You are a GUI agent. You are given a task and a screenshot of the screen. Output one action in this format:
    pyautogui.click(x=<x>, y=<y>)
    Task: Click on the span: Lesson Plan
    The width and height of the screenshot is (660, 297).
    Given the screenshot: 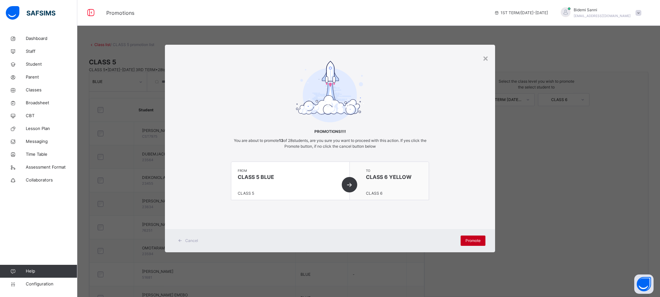 What is the action you would take?
    pyautogui.click(x=52, y=129)
    